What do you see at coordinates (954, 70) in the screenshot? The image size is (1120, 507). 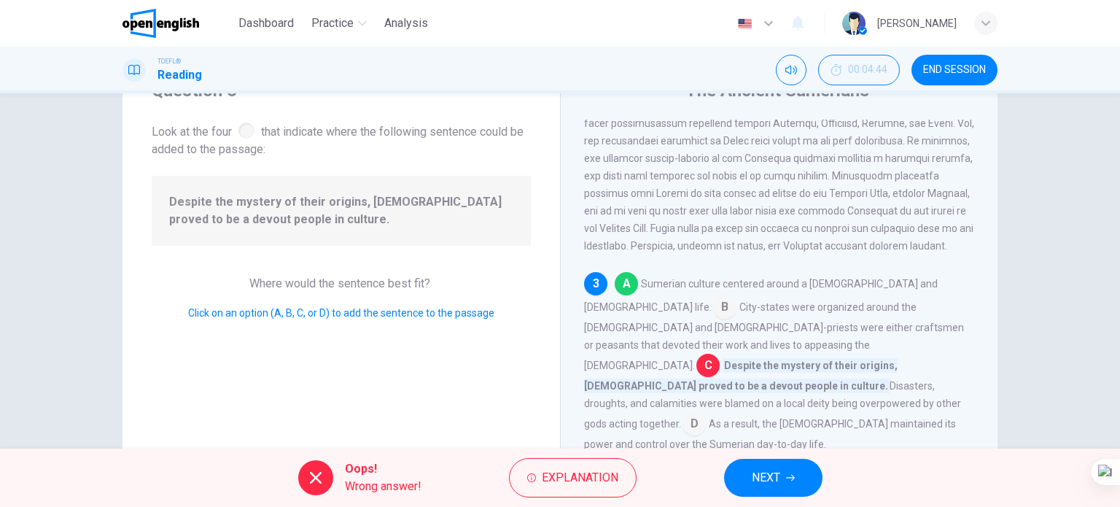 I see `span: END SESSION` at bounding box center [954, 70].